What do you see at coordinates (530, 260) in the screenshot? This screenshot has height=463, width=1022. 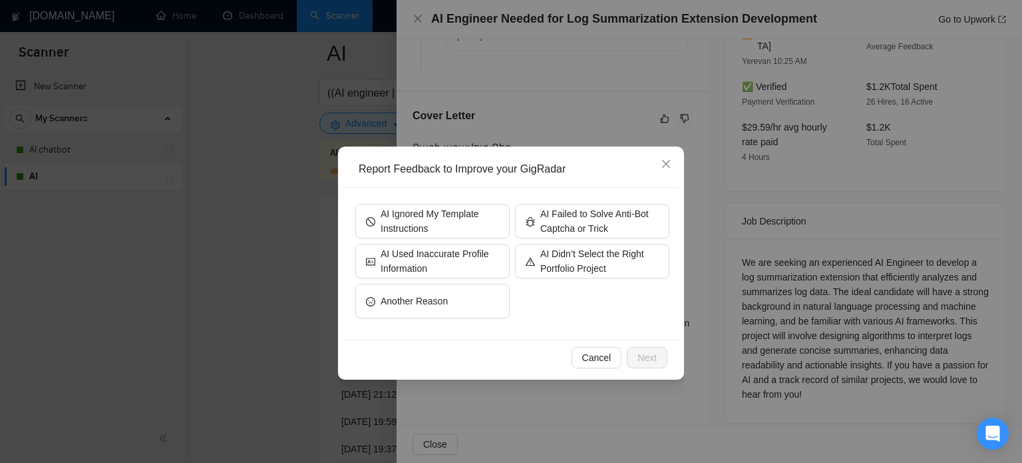 I see `span: warning` at bounding box center [530, 260].